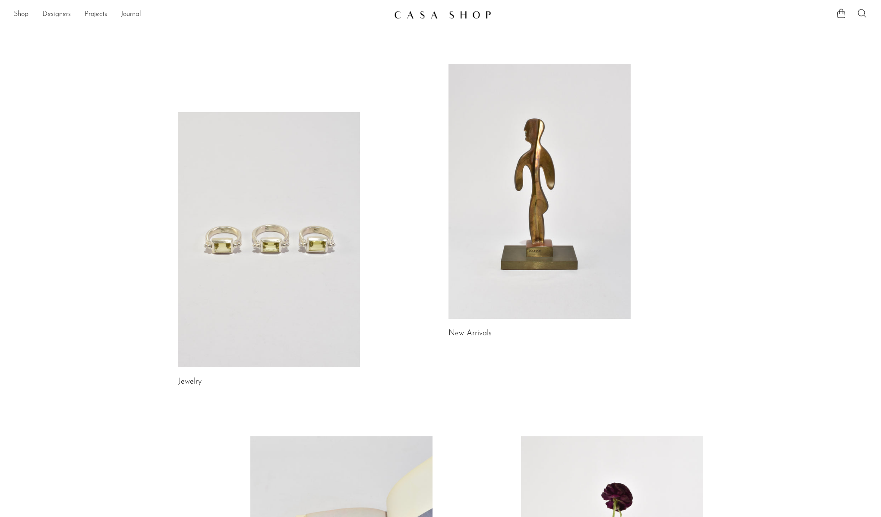 This screenshot has height=517, width=881. I want to click on a: Designers, so click(57, 15).